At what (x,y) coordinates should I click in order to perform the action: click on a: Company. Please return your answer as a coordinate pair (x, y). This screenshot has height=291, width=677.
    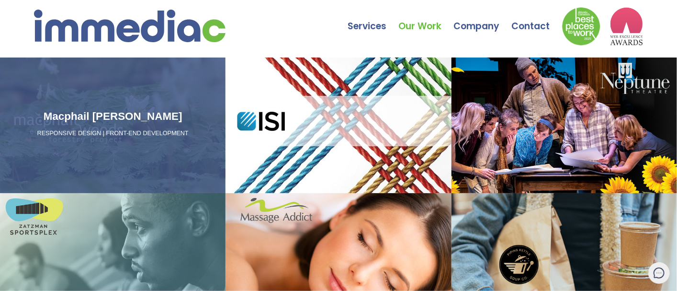
    Looking at the image, I should click on (483, 19).